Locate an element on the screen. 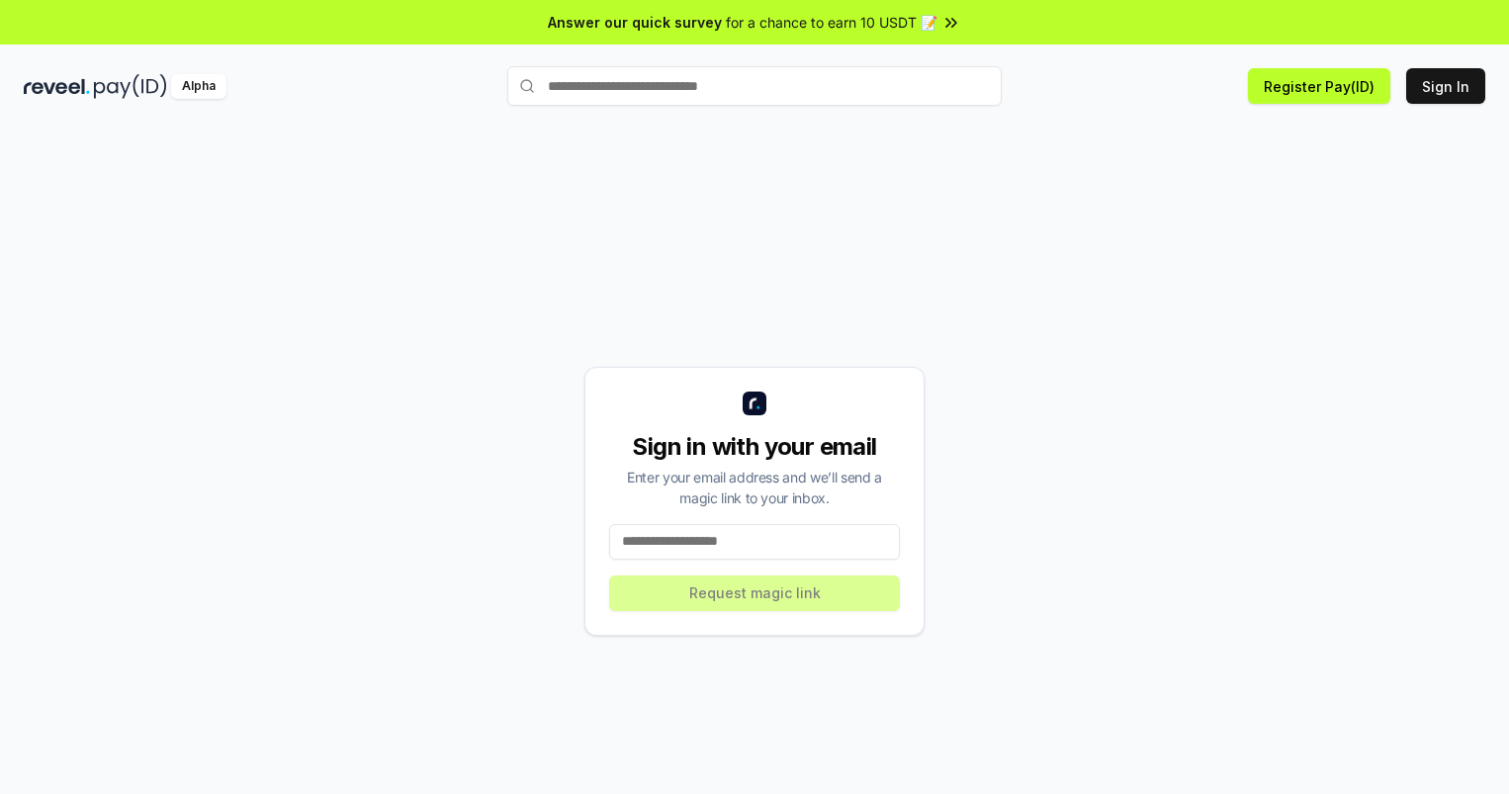  div: Alpha is located at coordinates (199, 86).